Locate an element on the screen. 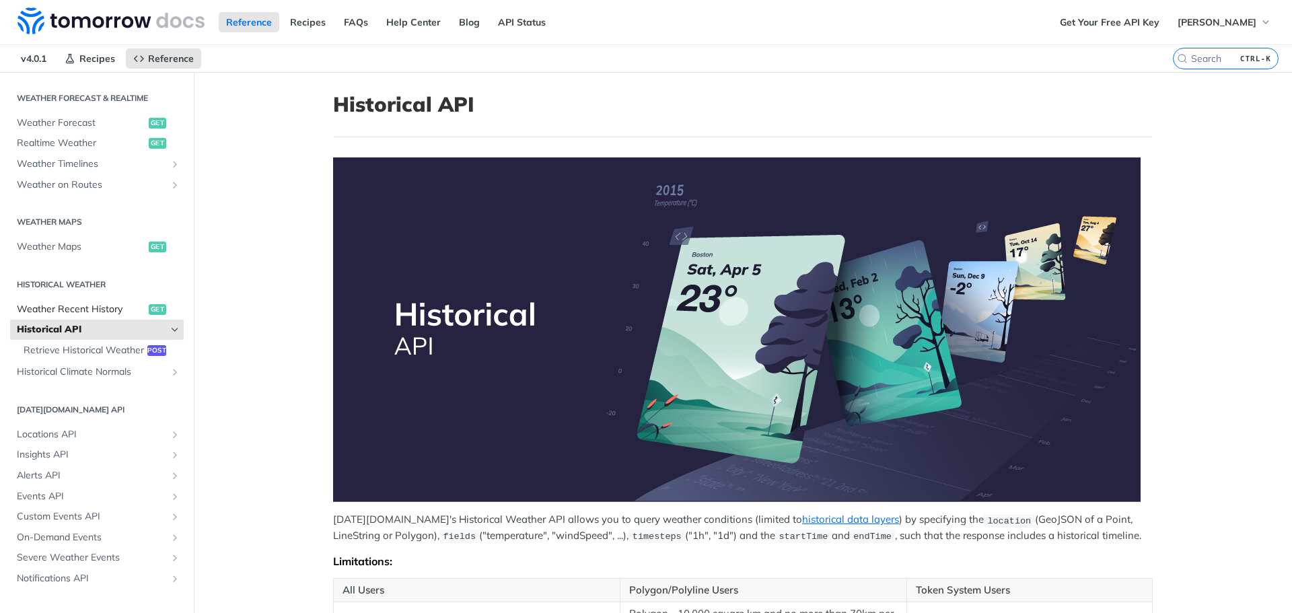 This screenshot has height=613, width=1292. span: Expand image is located at coordinates (743, 330).